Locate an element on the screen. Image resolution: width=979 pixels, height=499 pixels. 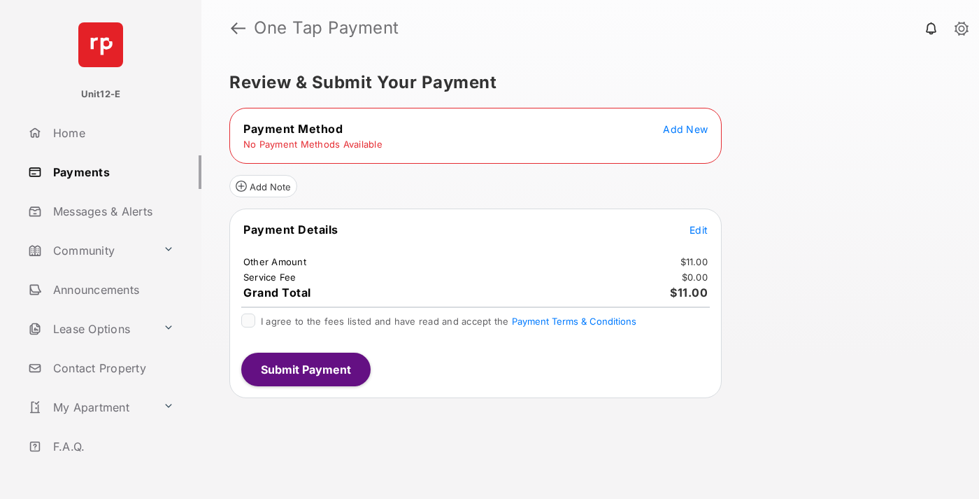
td: $0.00 is located at coordinates (694, 277).